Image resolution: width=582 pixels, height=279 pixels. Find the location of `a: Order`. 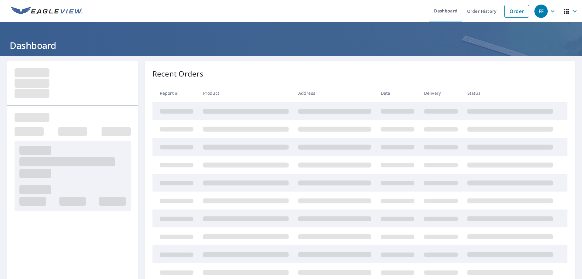

a: Order is located at coordinates (516, 11).